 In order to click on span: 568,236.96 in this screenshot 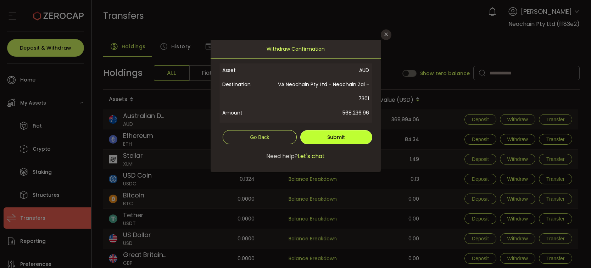, I will do `click(318, 113)`.